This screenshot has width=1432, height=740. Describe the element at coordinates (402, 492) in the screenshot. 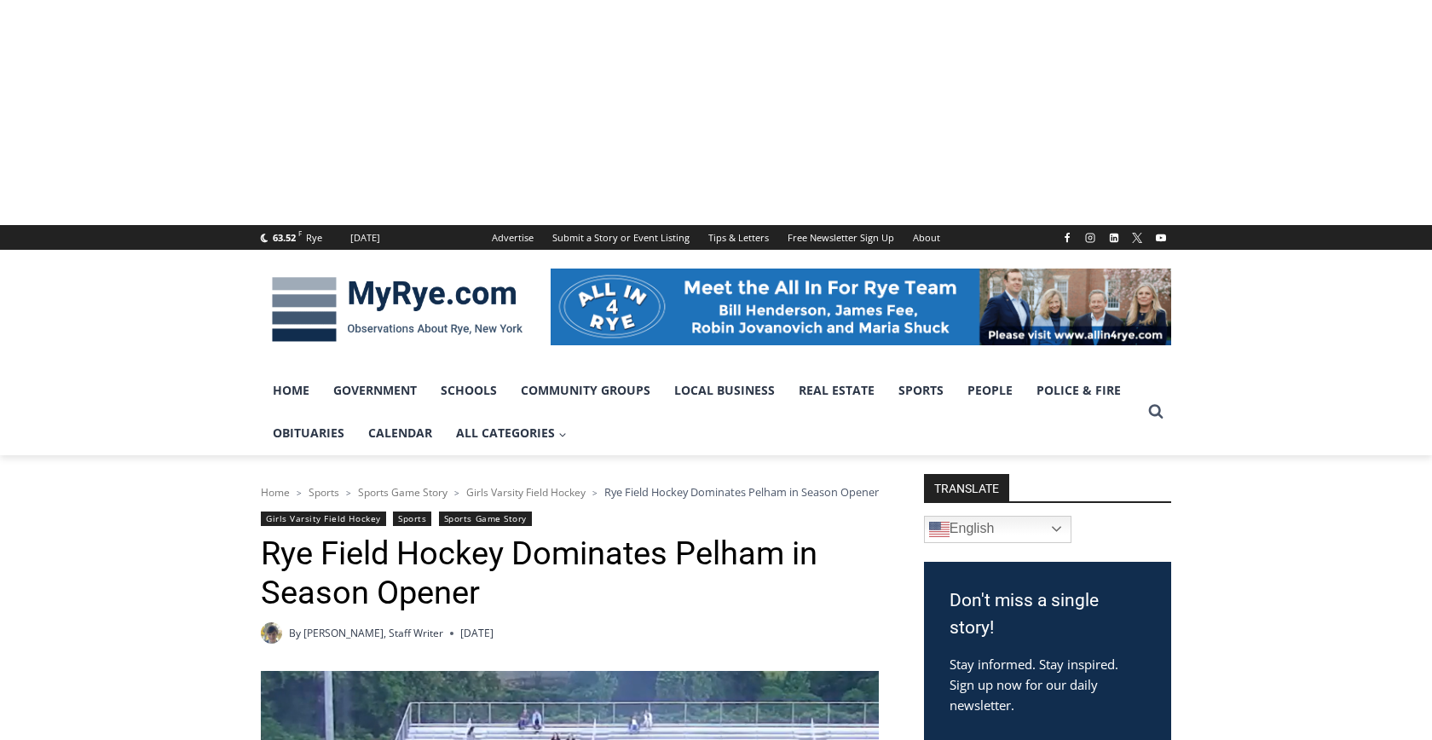

I see `span: Sports Game Story` at that location.